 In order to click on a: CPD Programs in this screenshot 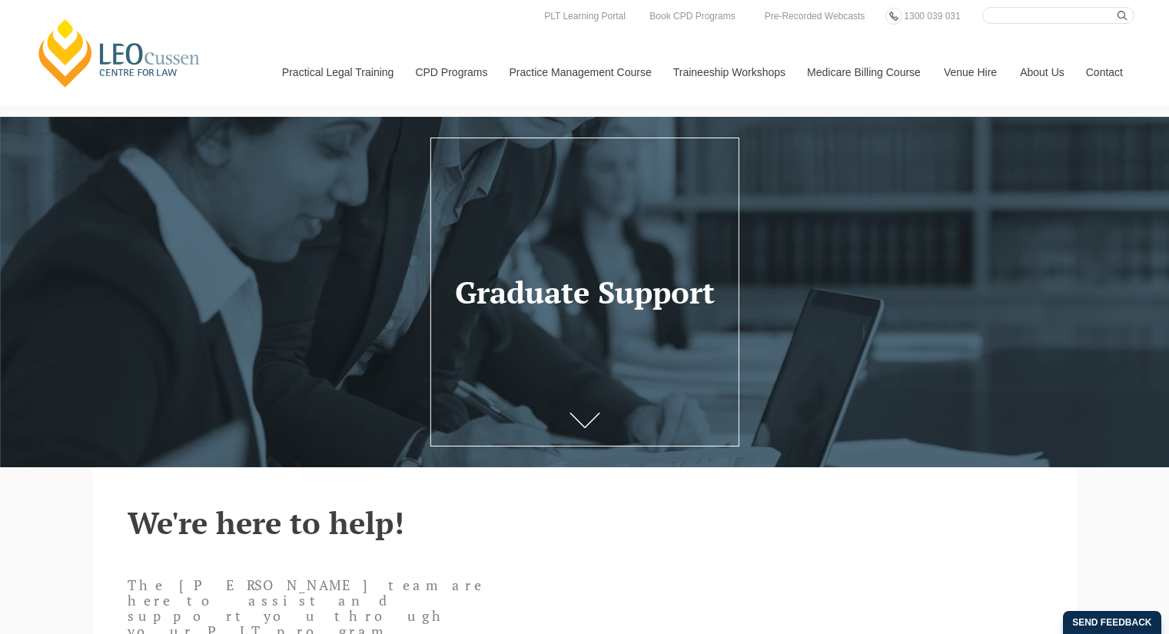, I will do `click(451, 72)`.